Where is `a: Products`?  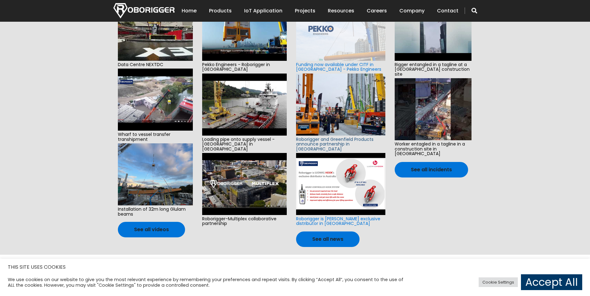
a: Products is located at coordinates (220, 11).